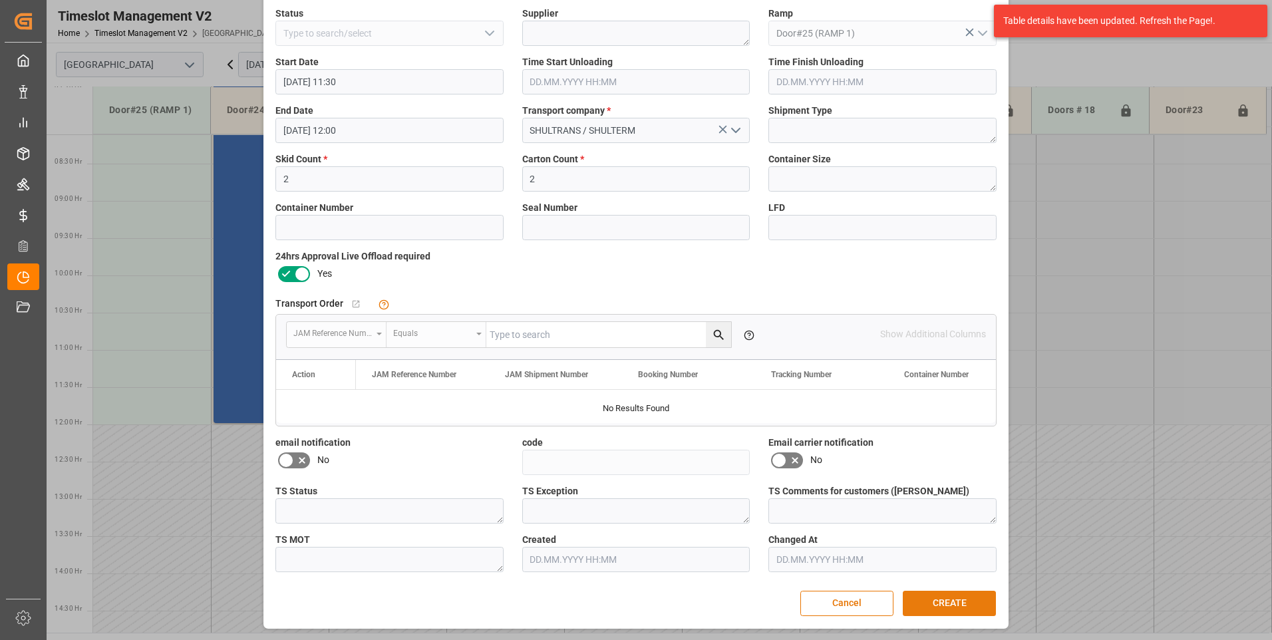  Describe the element at coordinates (539, 539) in the screenshot. I see `span: Created` at that location.